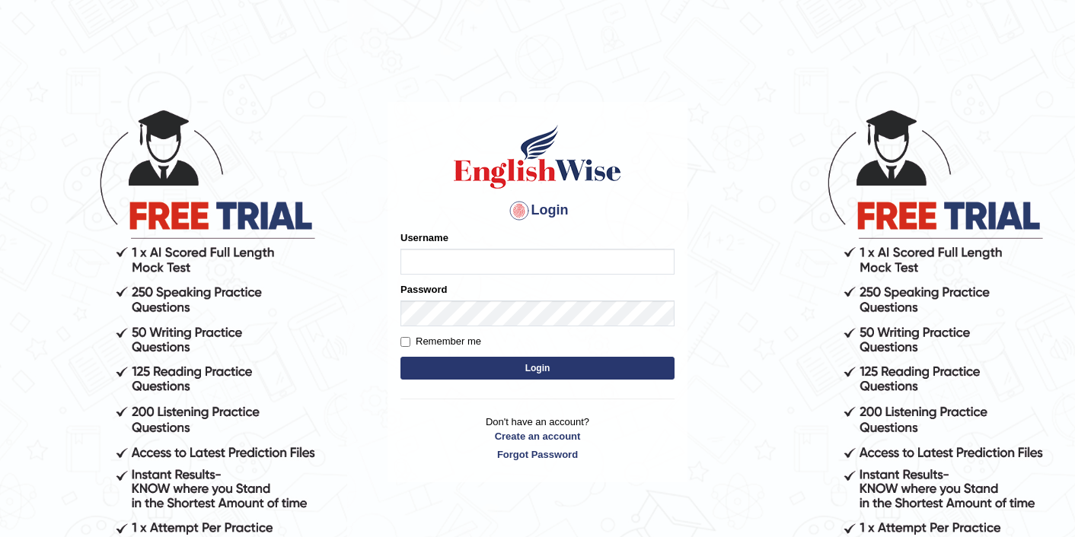 The height and width of the screenshot is (537, 1075). Describe the element at coordinates (537, 211) in the screenshot. I see `h4: Login` at that location.